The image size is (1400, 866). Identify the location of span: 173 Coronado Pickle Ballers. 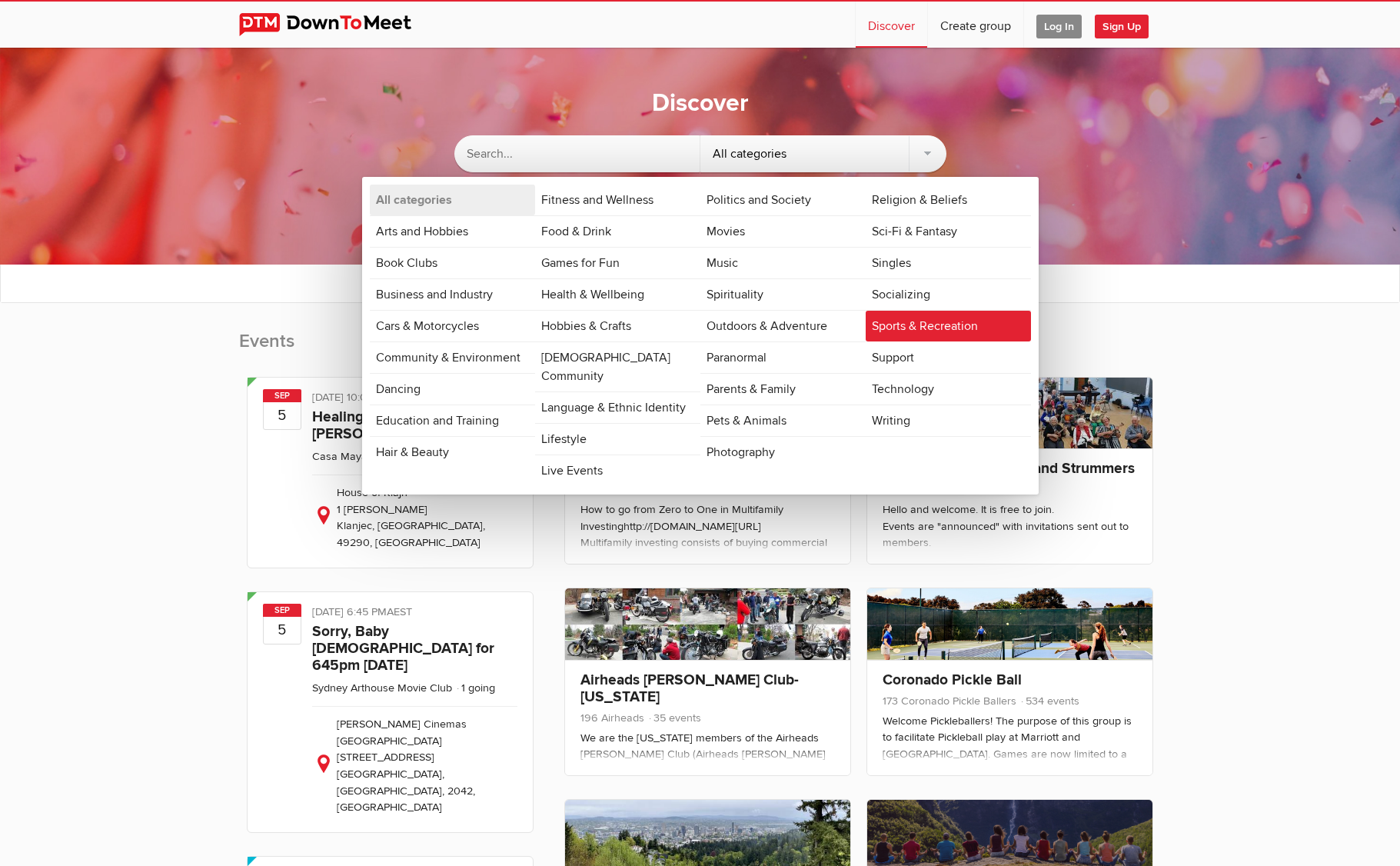
(950, 700).